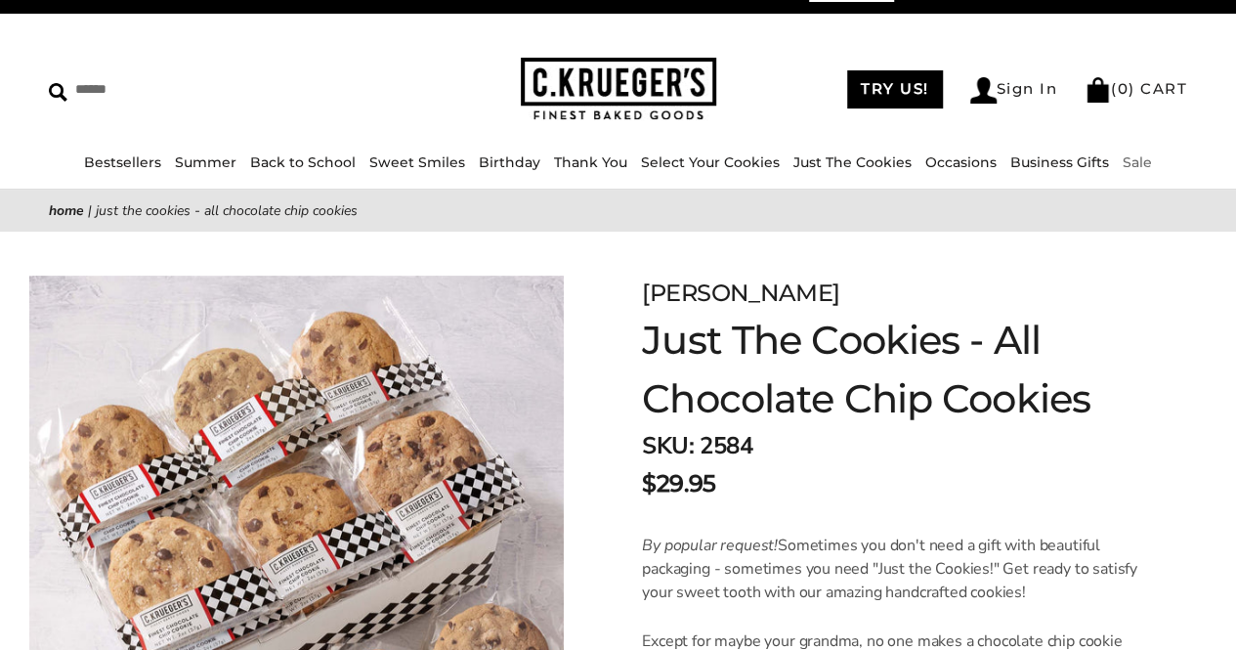 This screenshot has height=650, width=1236. I want to click on span: 2584, so click(726, 446).